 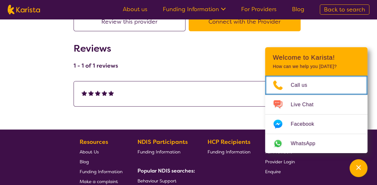 What do you see at coordinates (280, 162) in the screenshot?
I see `span: Provider Login` at bounding box center [280, 162].